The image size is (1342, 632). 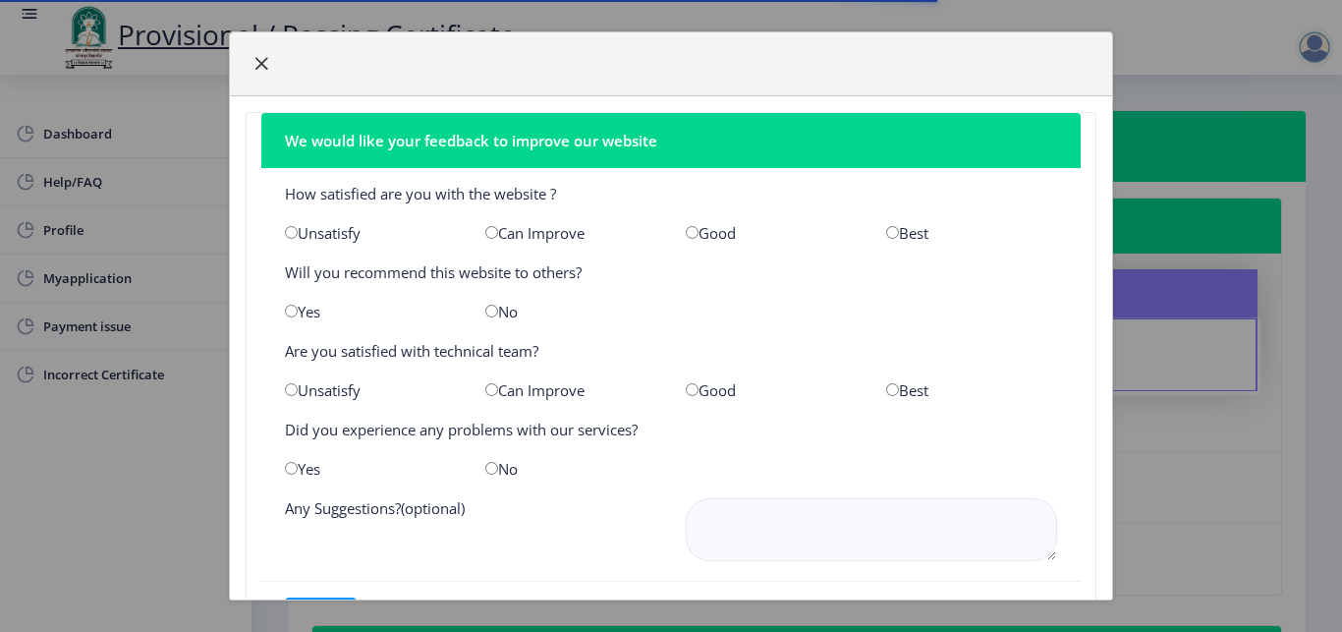 I want to click on div: Did you experience any problems with our services?, so click(x=671, y=429).